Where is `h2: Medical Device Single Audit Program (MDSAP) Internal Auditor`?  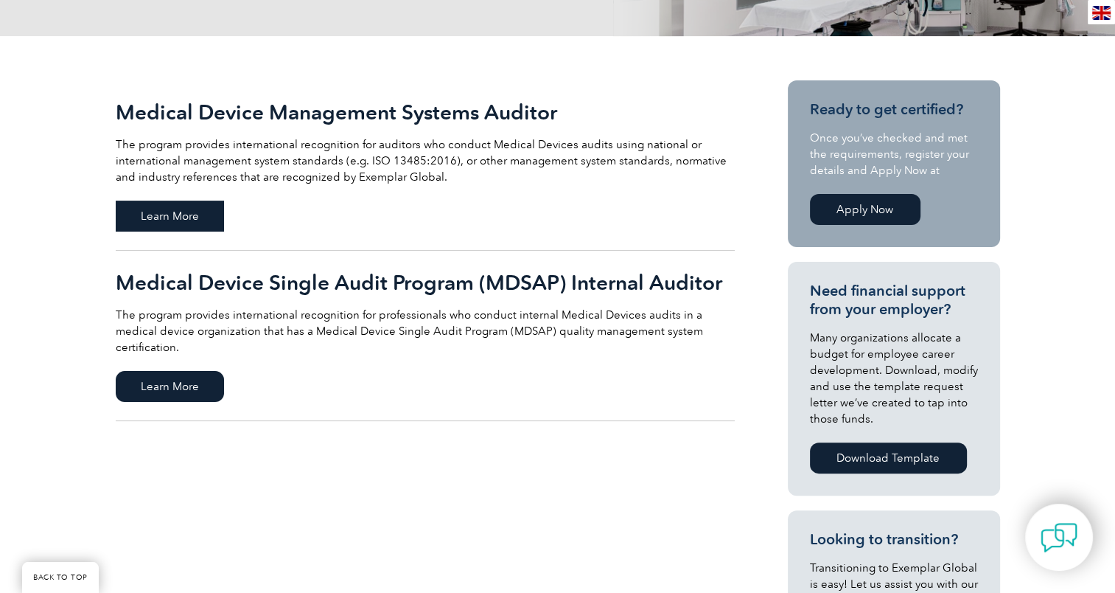 h2: Medical Device Single Audit Program (MDSAP) Internal Auditor is located at coordinates (425, 282).